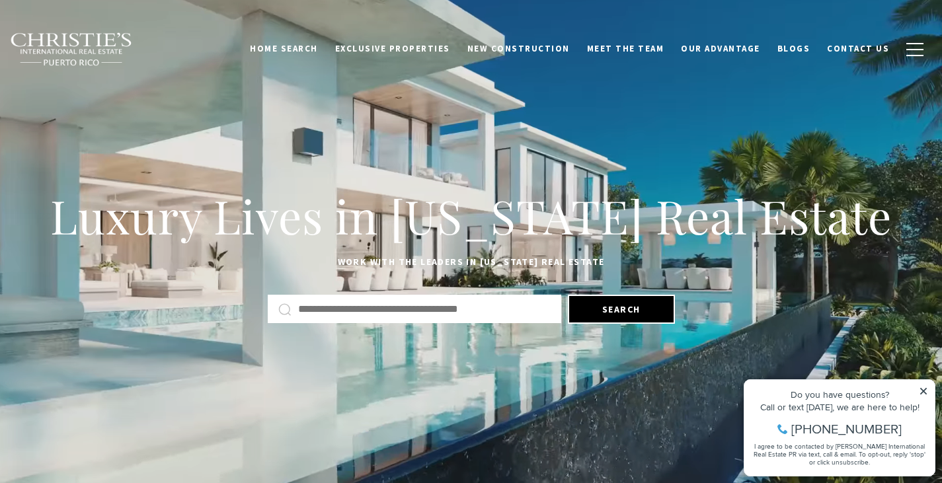 This screenshot has height=483, width=942. I want to click on a: Contact Us, so click(858, 49).